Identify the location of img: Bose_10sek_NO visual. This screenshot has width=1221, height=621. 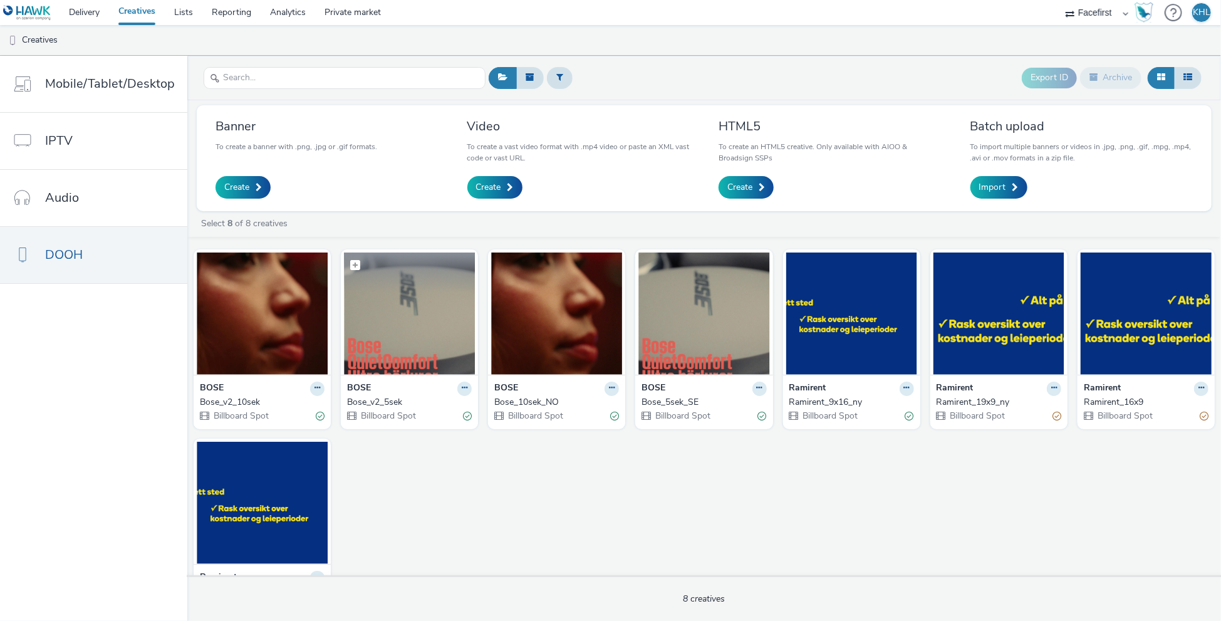
(556, 313).